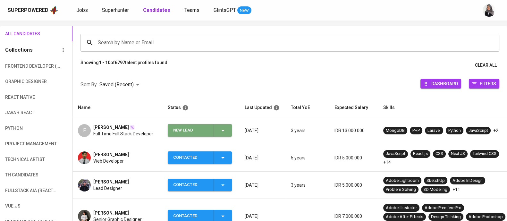 The height and width of the screenshot is (221, 507). I want to click on div: 3D Modeling, so click(435, 190).